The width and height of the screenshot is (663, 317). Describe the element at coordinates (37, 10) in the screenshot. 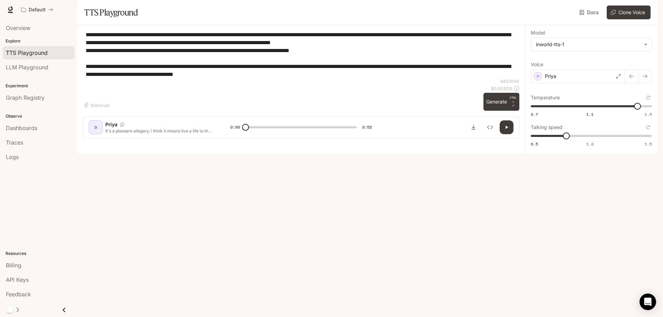

I see `p: Default` at that location.